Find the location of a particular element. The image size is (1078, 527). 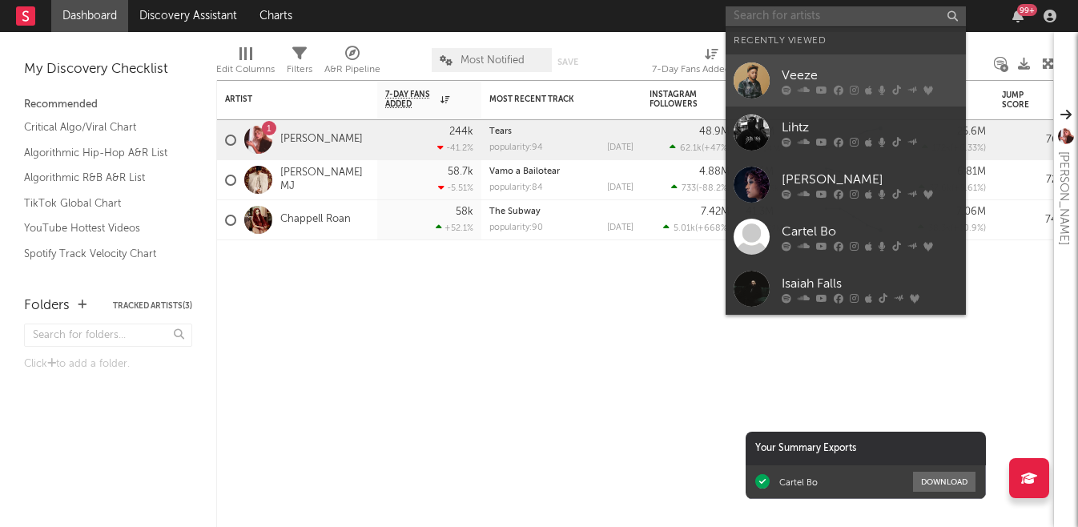

button: Download is located at coordinates (944, 481).